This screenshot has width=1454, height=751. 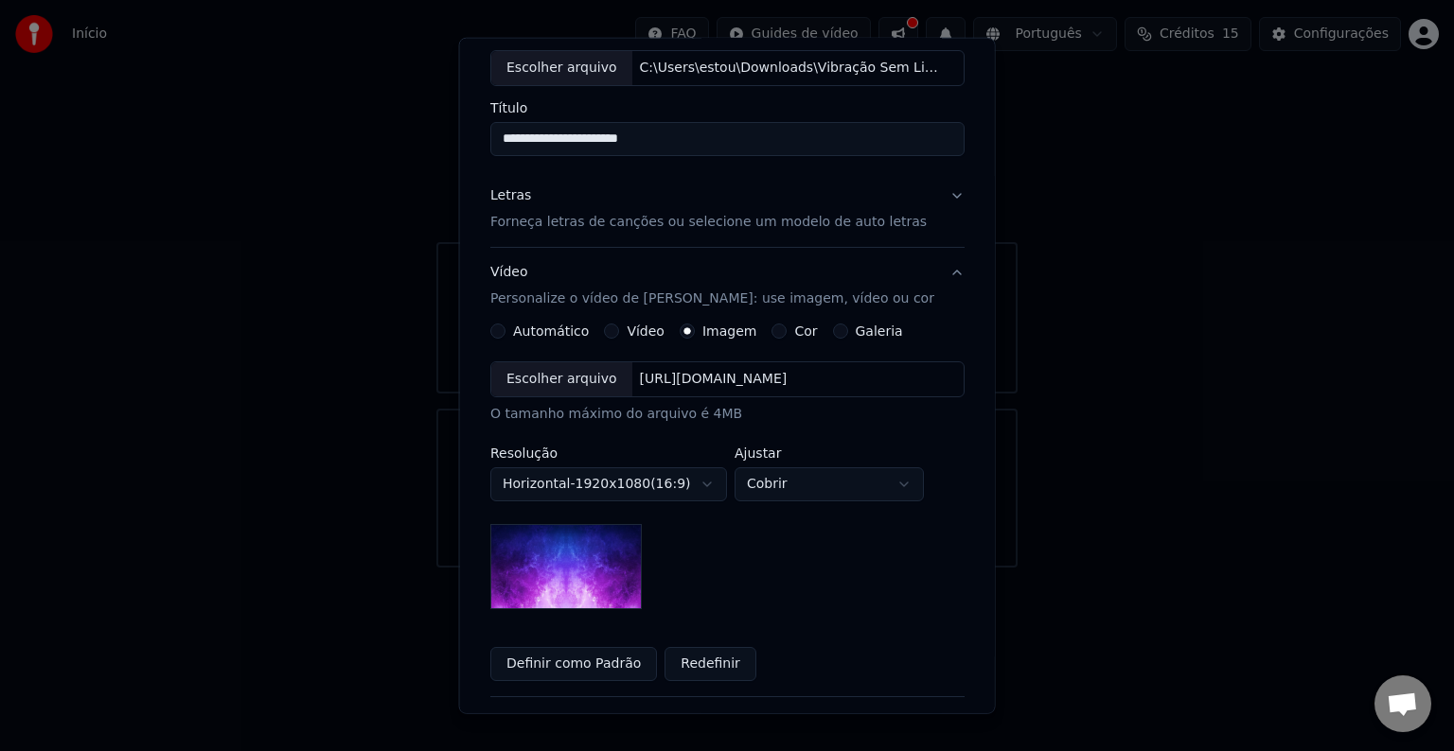 I want to click on button: LetrasForneça letras de canções ou selecione um modelo de auto letras, so click(x=727, y=209).